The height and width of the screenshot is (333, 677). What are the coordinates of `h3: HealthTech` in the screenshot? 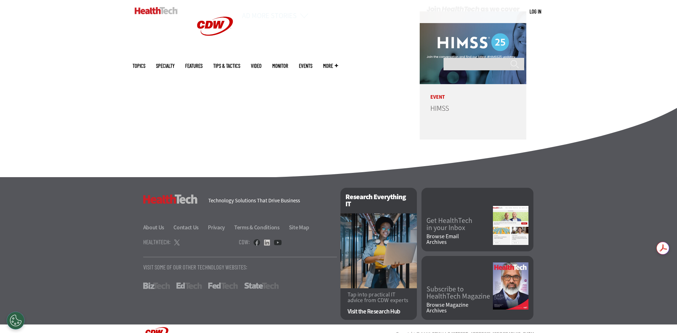 It's located at (170, 199).